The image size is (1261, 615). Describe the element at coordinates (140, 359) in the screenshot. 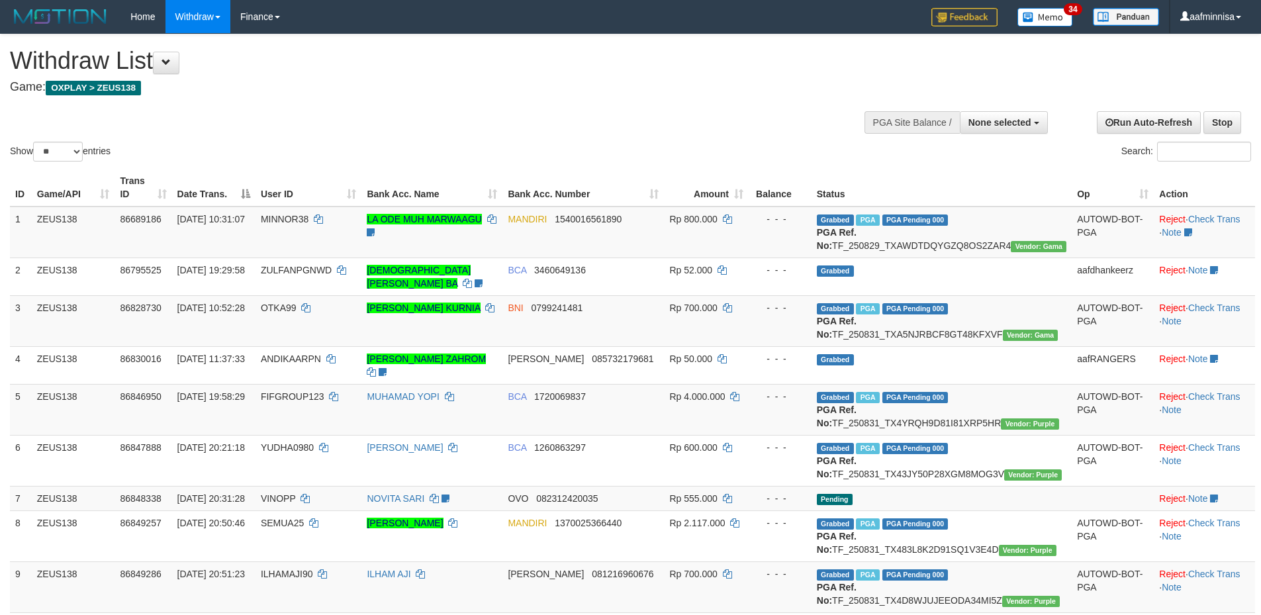

I see `span: 86830016` at that location.